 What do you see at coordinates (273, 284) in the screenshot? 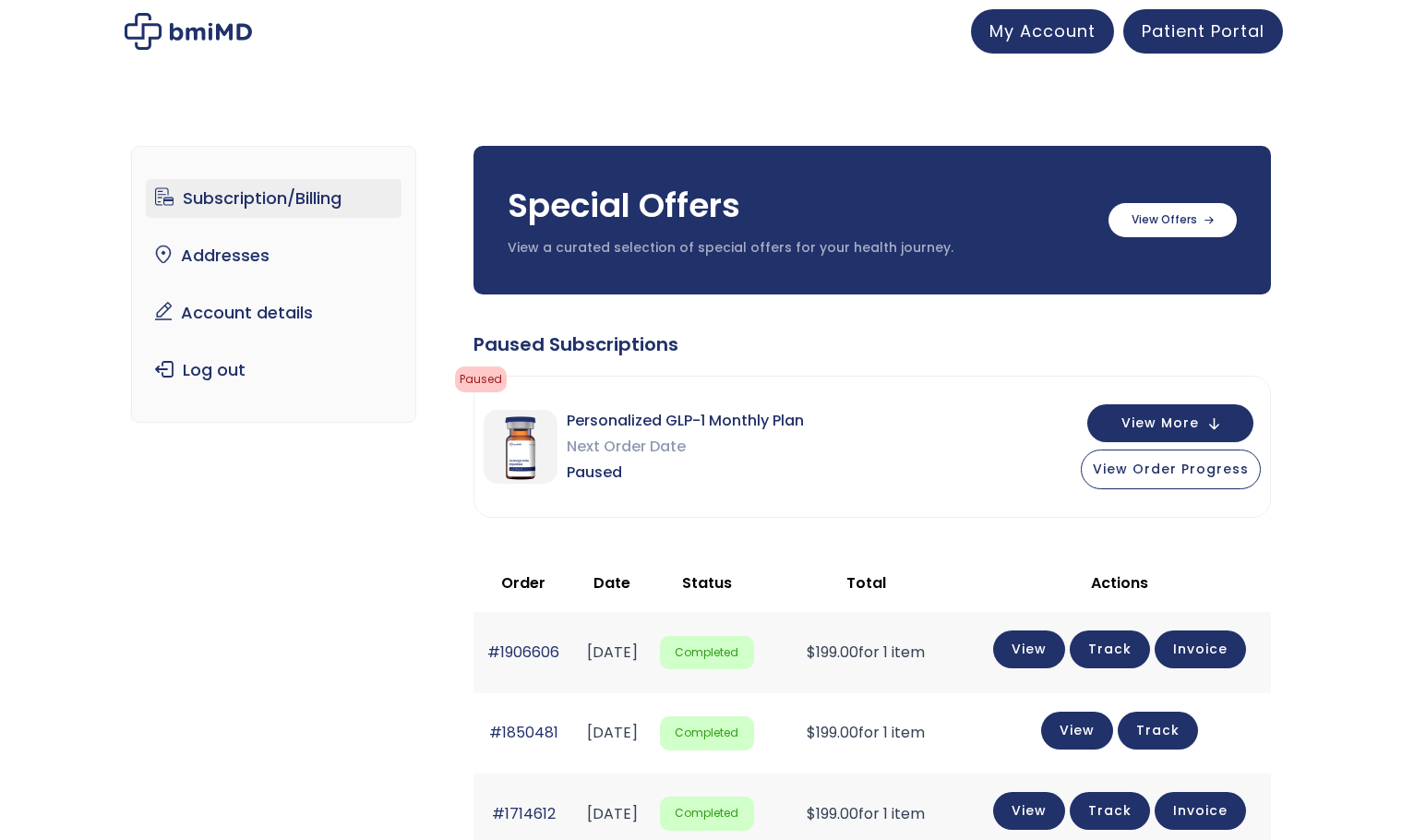
I see `nav: Account pages` at bounding box center [273, 284].